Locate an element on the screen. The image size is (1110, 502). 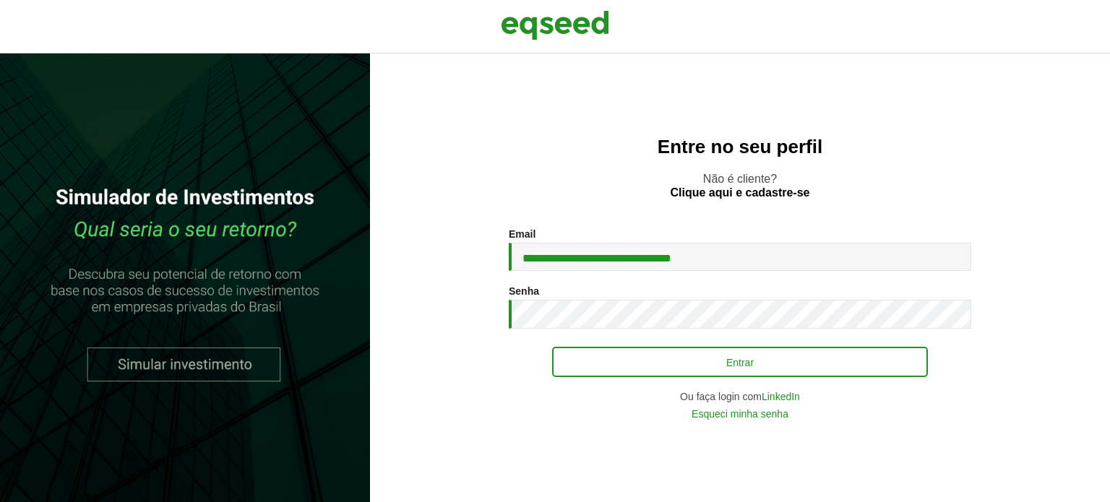
h2: Entre no seu perfil is located at coordinates (740, 147).